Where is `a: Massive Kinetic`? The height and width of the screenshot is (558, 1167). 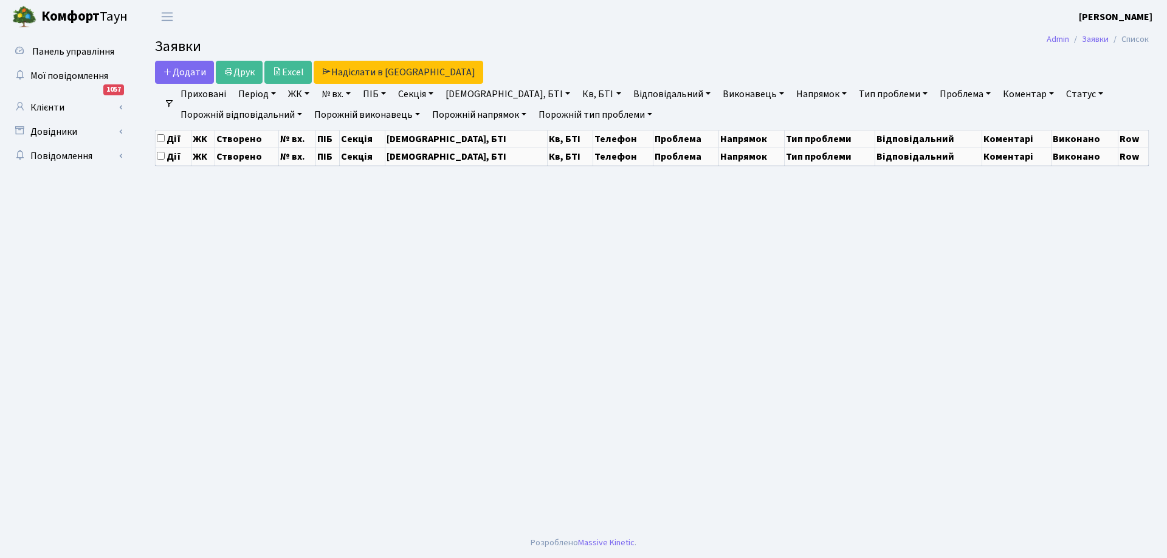
a: Massive Kinetic is located at coordinates (606, 543).